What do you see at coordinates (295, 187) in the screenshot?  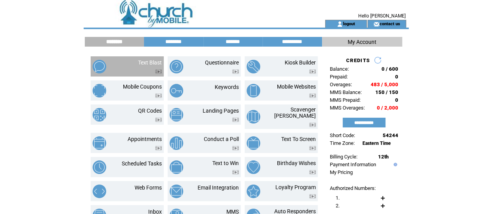 I see `a: Loyalty Program` at bounding box center [295, 187].